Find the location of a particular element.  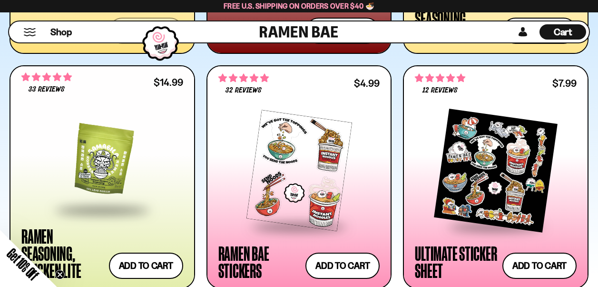

div: $14.99 is located at coordinates (169, 82).